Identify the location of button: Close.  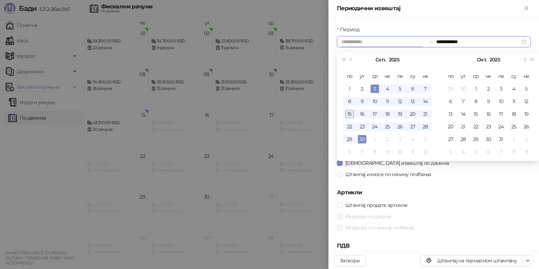
(526, 8).